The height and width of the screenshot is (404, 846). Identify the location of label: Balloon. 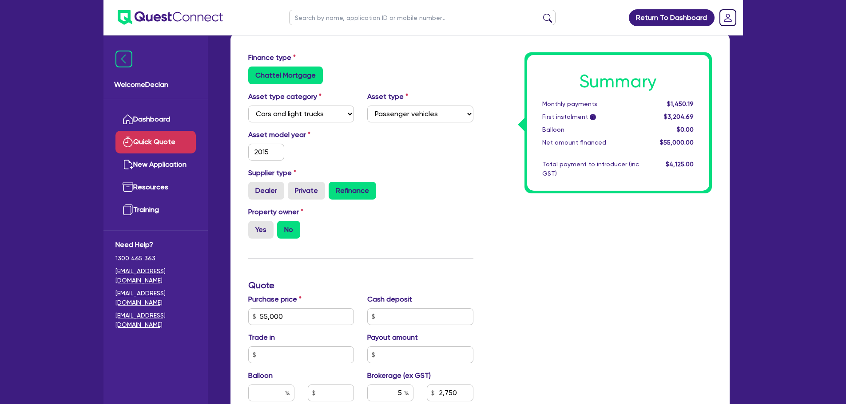
(260, 376).